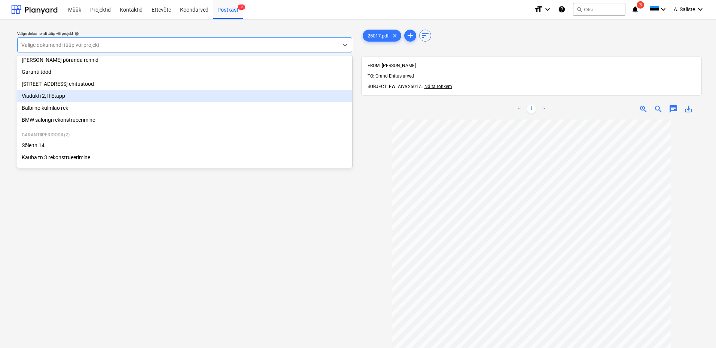 This screenshot has width=716, height=348. What do you see at coordinates (185, 135) in the screenshot?
I see `p: Garantiiperioodil ( 2 )` at bounding box center [185, 135].